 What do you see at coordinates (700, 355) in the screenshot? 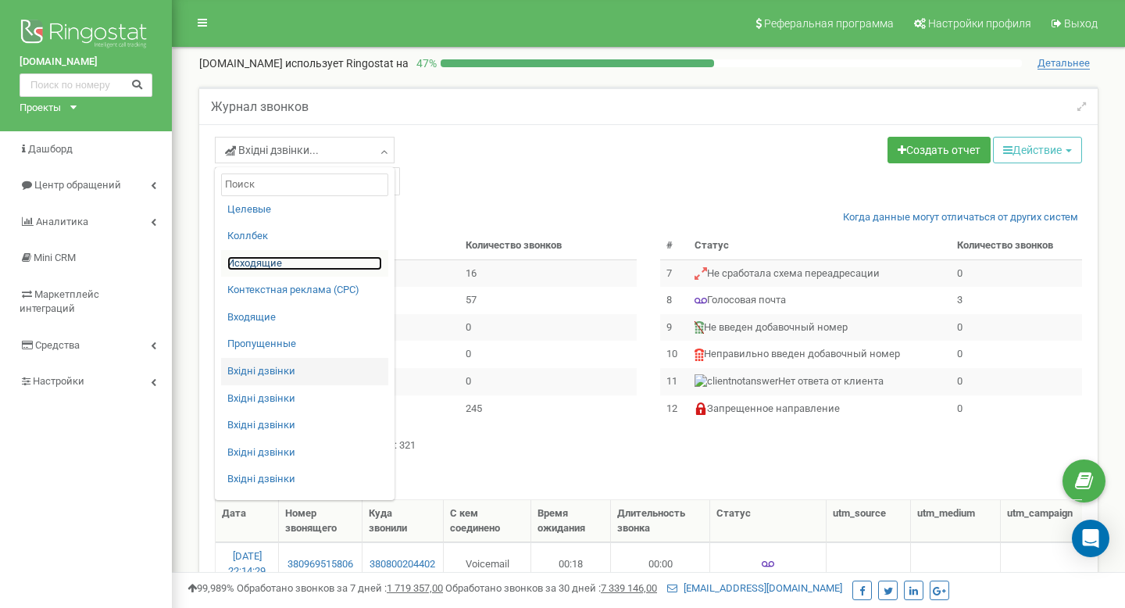
I see `img: Неправильно введен добавочный номер` at bounding box center [700, 355].